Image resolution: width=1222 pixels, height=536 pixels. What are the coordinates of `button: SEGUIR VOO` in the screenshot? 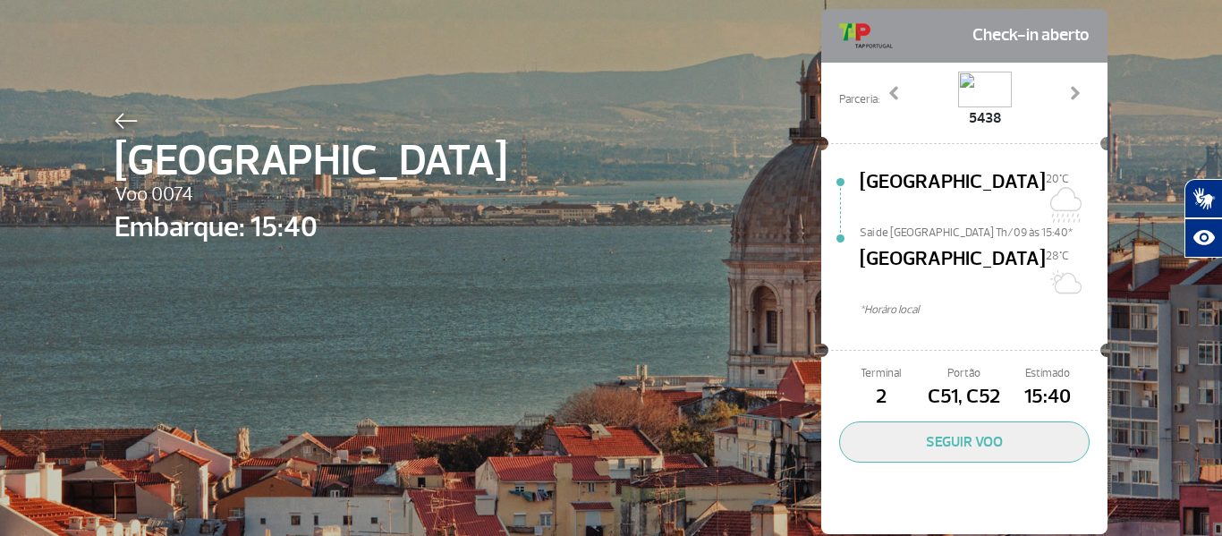 It's located at (964, 442).